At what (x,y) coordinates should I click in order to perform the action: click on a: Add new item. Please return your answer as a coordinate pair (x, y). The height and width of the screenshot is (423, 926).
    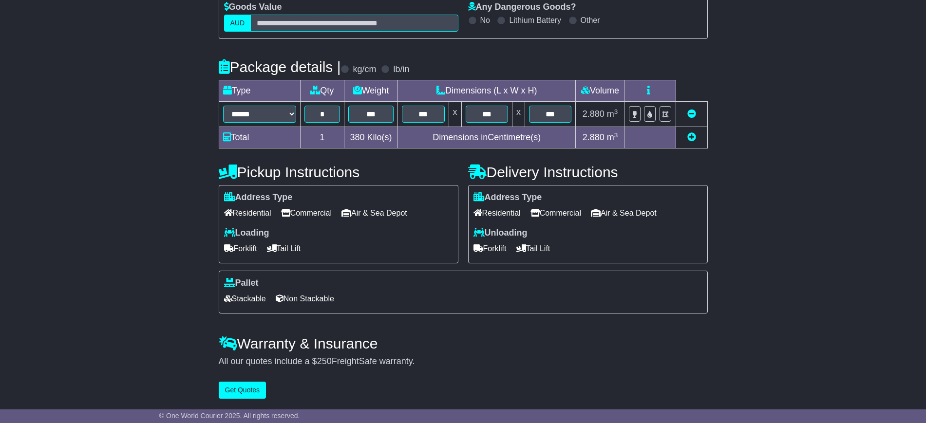
    Looking at the image, I should click on (692, 137).